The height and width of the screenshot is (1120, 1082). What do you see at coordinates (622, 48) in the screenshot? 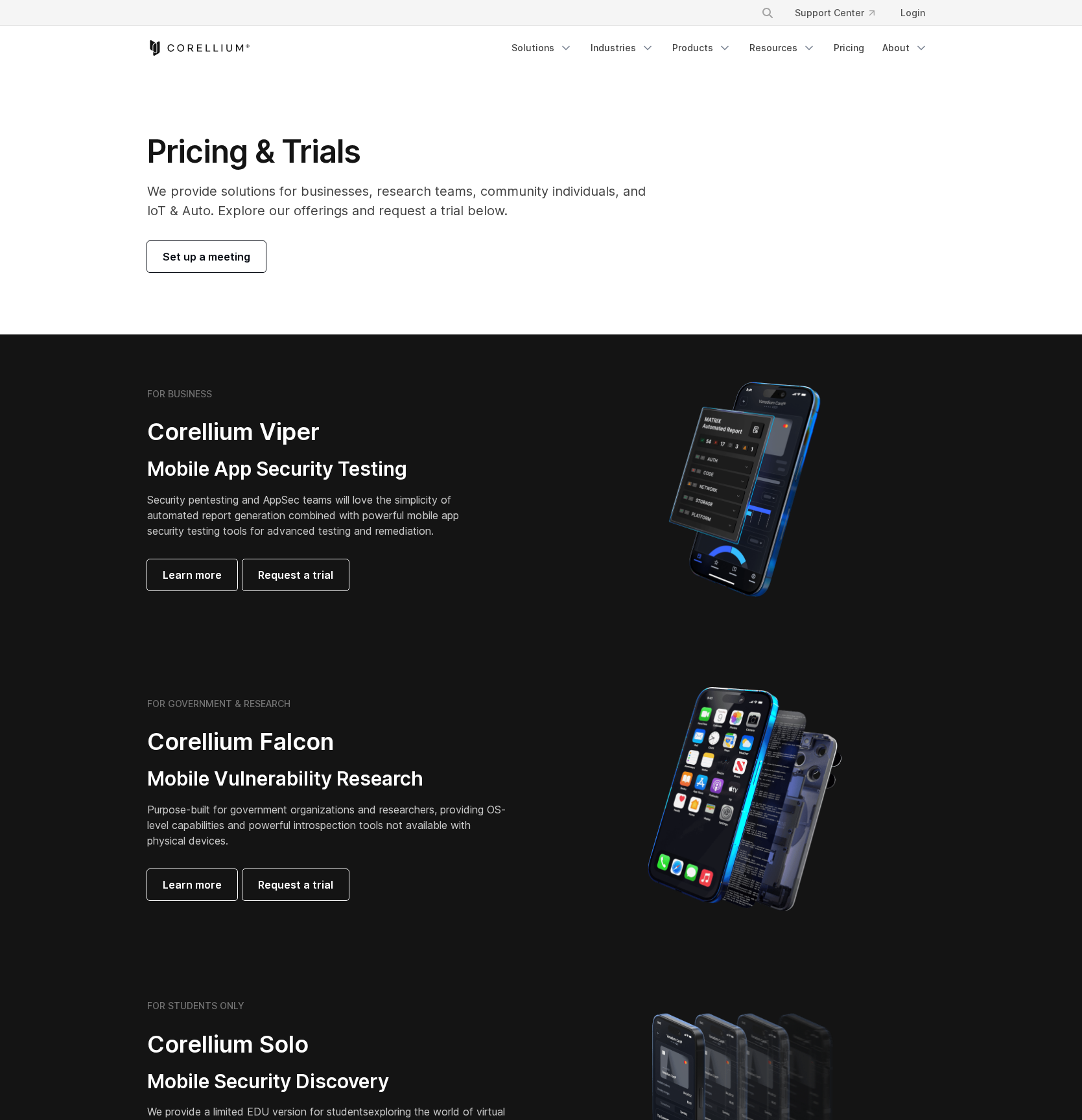
I see `a: Industries` at bounding box center [622, 48].